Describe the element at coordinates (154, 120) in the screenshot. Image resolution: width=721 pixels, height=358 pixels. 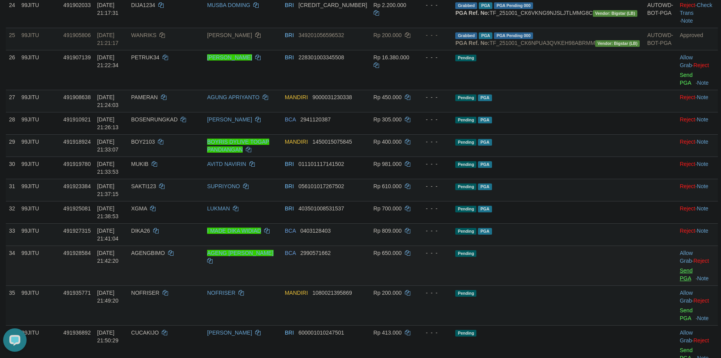
I see `span: BOSENRUNGKAD` at that location.